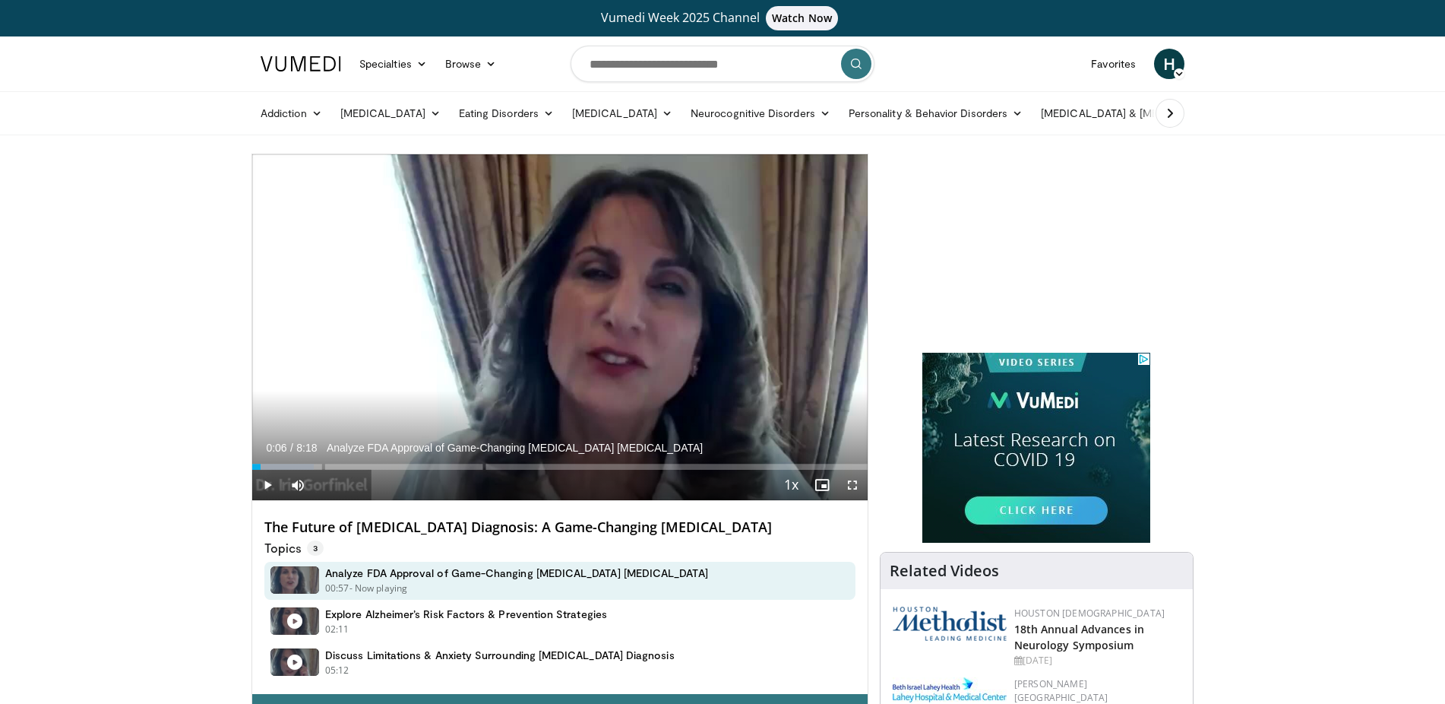  I want to click on img: 5e4488cc-e109-4a4e-9fd9-73bb9237ee91.png.150x105_q85_autocrop_double_scale_upscale_version-0.2.png, so click(950, 623).